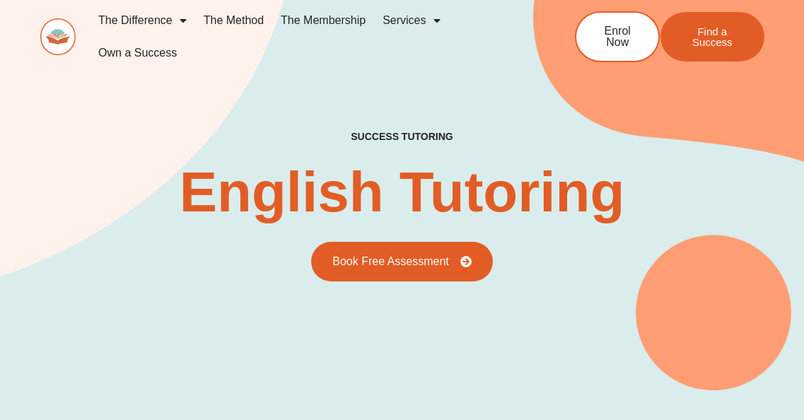  I want to click on a: Own a Success, so click(137, 53).